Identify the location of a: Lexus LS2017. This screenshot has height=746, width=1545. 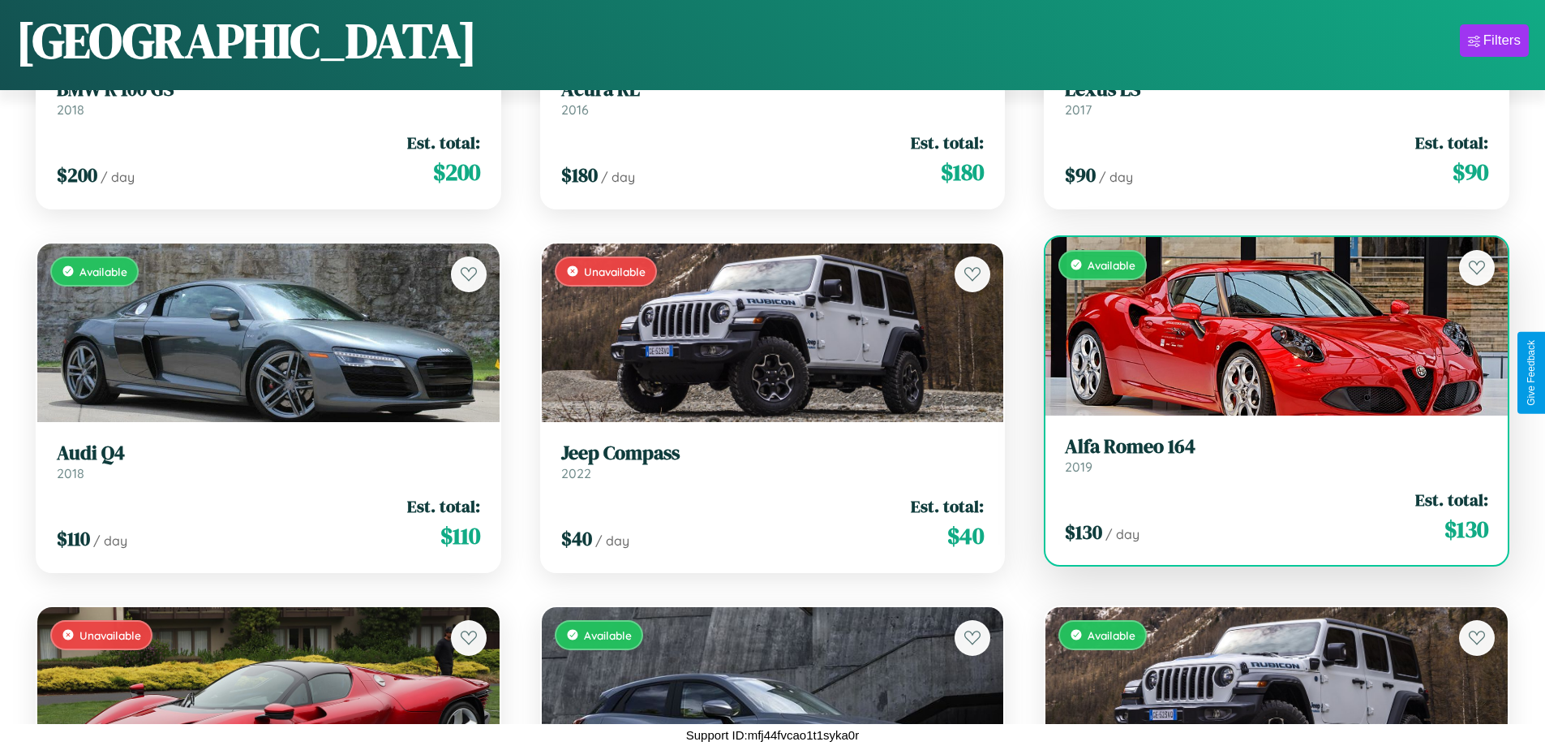
(1277, 97).